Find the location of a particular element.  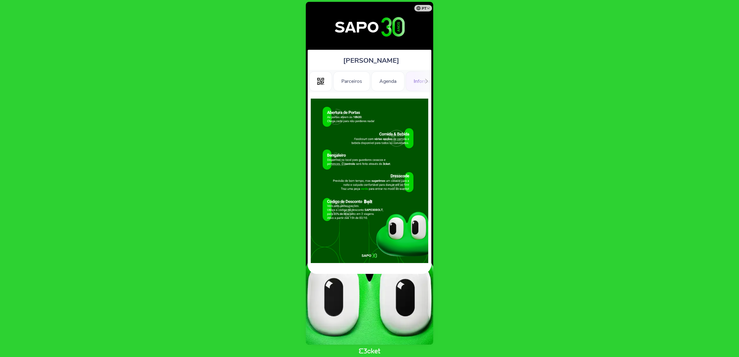

a: Parceiros is located at coordinates (352, 81).